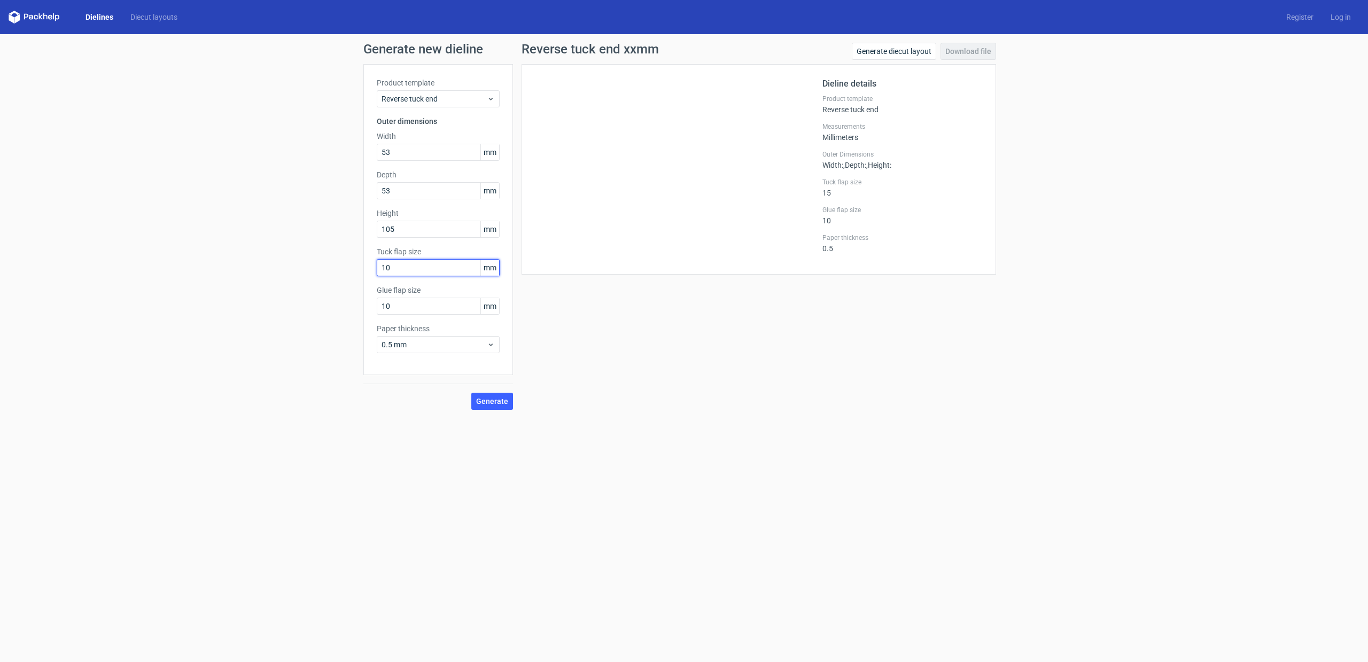  I want to click on label: Depth, so click(438, 175).